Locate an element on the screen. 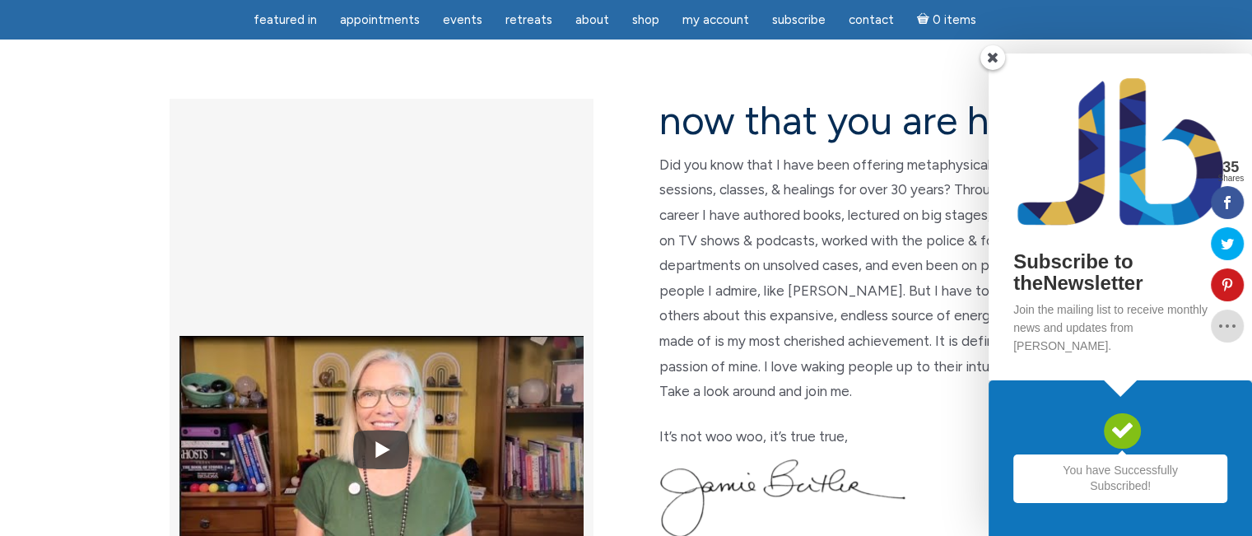  a: Events is located at coordinates (463, 20).